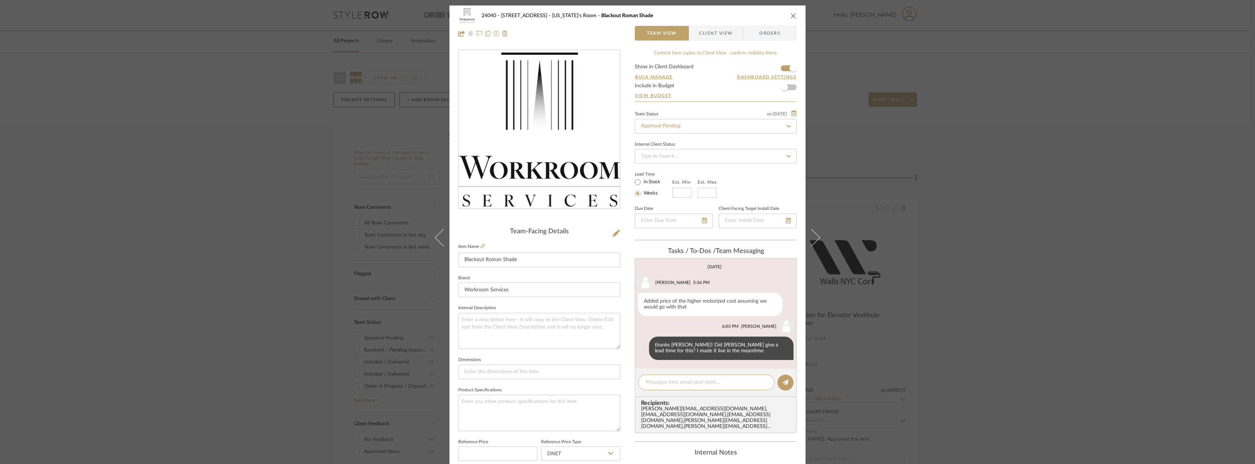  I want to click on label: Reference Price, so click(473, 442).